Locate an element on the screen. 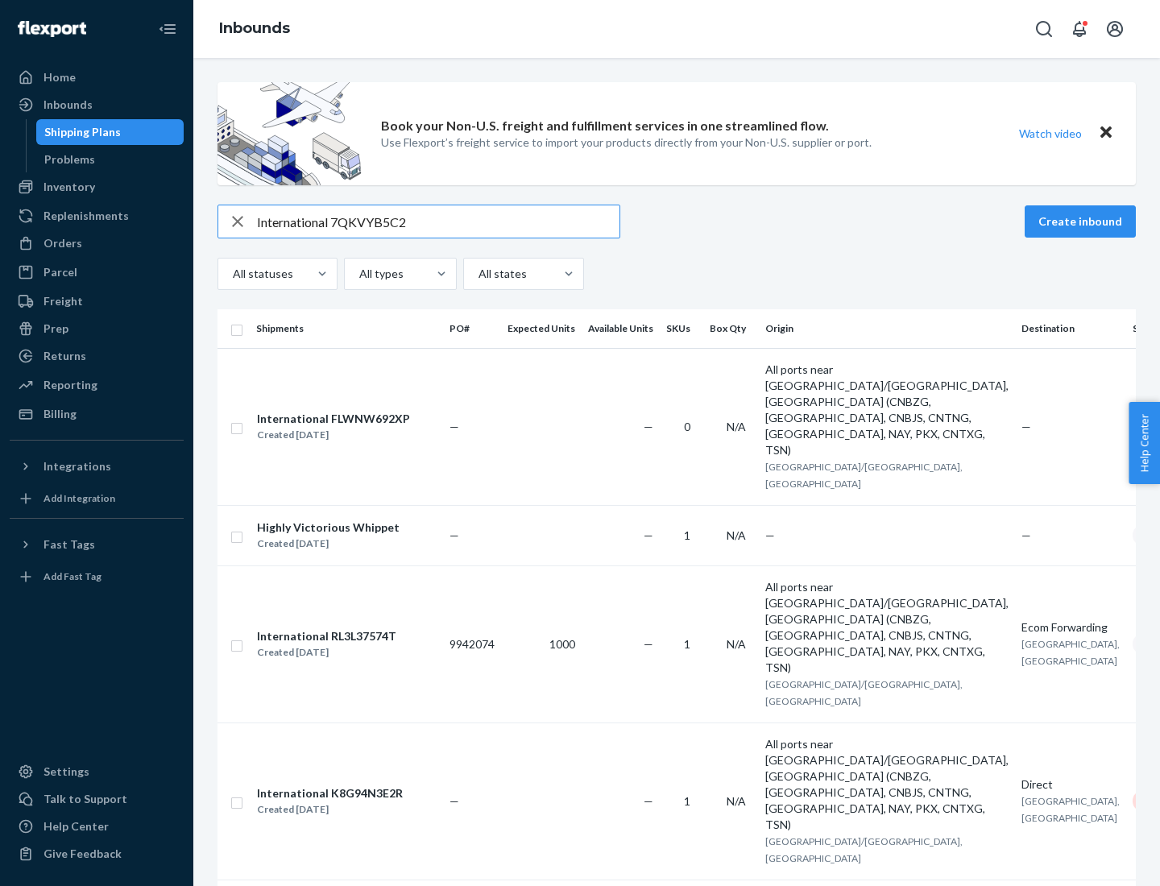 Image resolution: width=1160 pixels, height=886 pixels. div: Integrations is located at coordinates (77, 466).